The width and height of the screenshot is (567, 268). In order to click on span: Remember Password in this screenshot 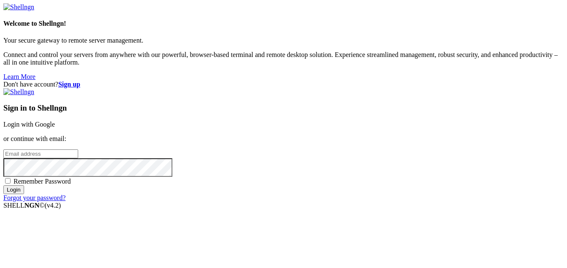, I will do `click(42, 181)`.